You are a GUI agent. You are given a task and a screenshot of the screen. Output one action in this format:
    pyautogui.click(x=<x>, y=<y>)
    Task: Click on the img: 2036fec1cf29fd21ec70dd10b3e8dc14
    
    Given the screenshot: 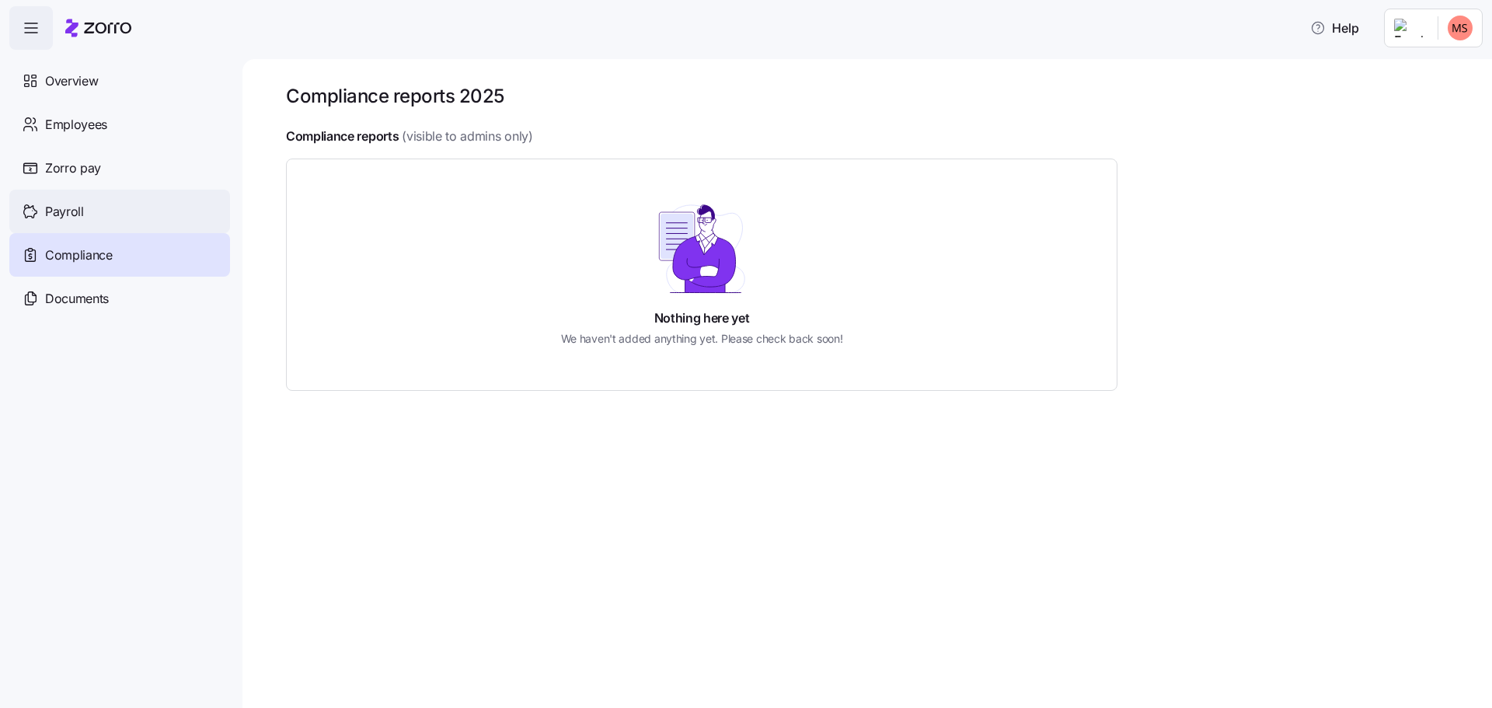 What is the action you would take?
    pyautogui.click(x=1460, y=28)
    